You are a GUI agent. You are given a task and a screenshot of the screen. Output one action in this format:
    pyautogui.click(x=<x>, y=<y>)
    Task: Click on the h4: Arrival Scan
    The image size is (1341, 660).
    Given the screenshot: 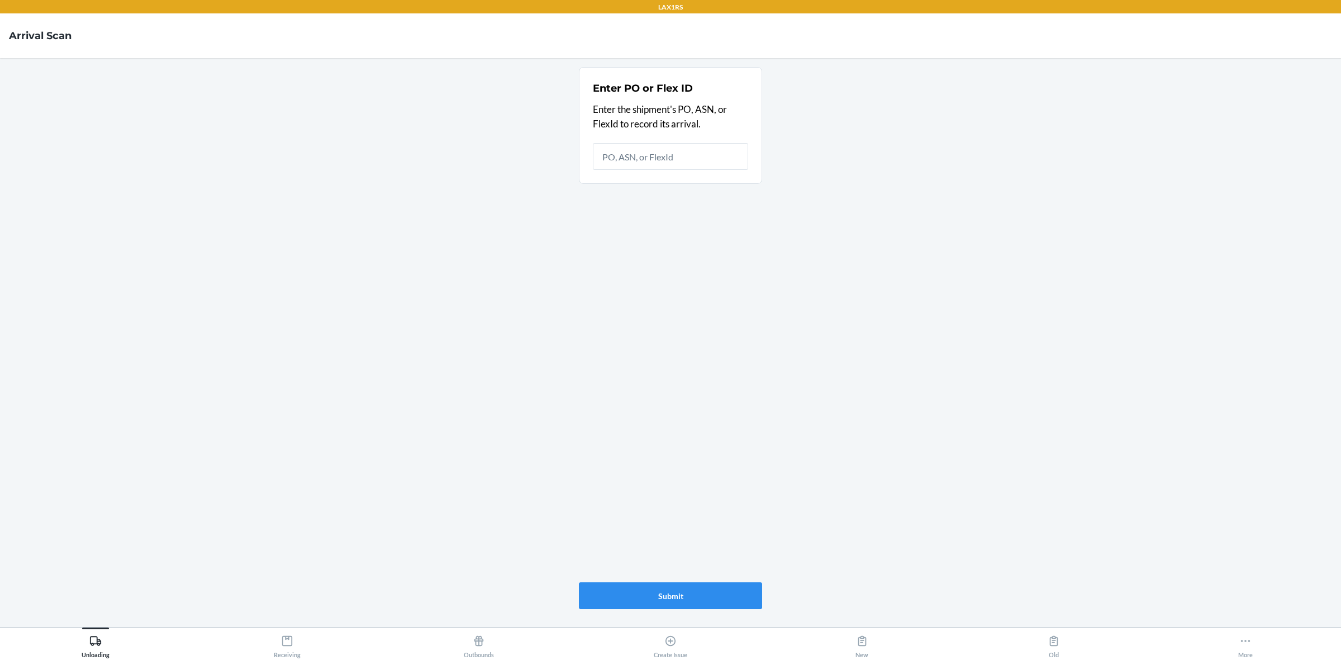 What is the action you would take?
    pyautogui.click(x=40, y=36)
    